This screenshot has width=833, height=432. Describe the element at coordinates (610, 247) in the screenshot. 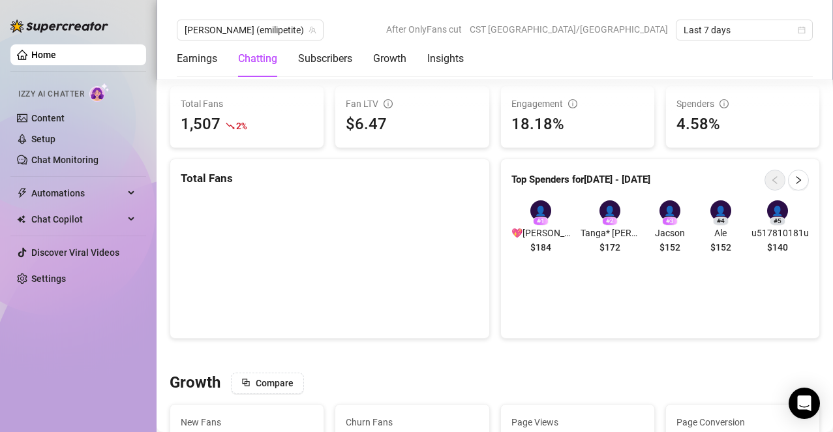

I see `span: $172` at that location.